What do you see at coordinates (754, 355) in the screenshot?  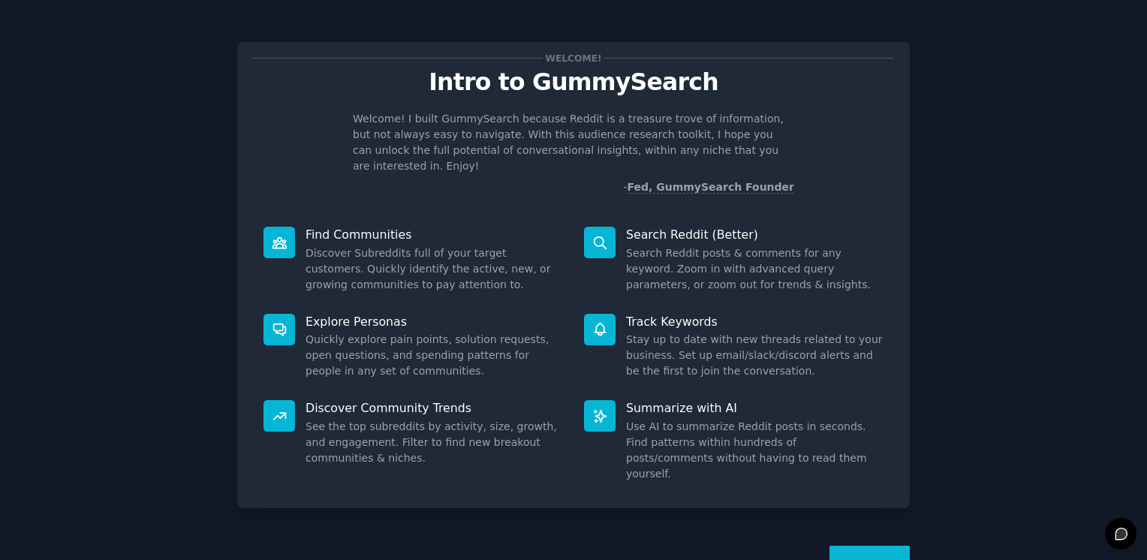 I see `dd: Stay up to date with new threads related to your business. Set up email/slack/discord alerts and ...` at bounding box center [754, 355].